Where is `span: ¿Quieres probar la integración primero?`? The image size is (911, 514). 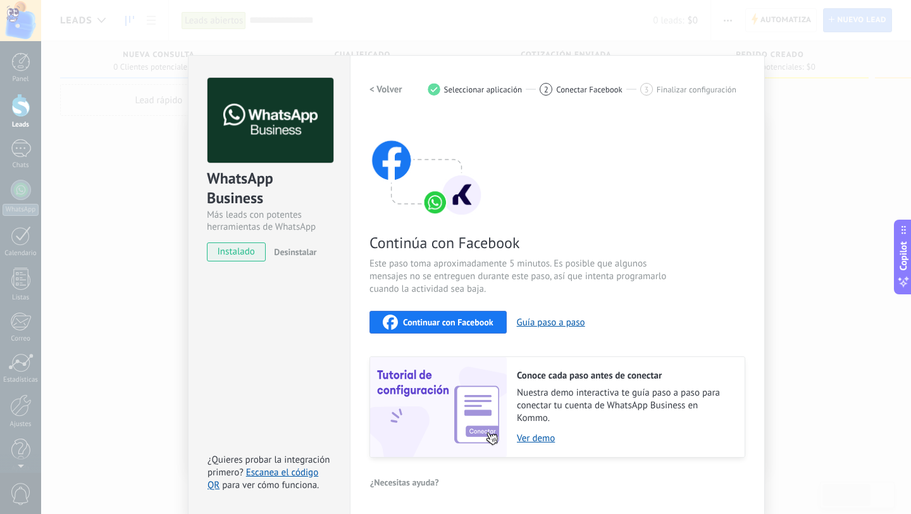
span: ¿Quieres probar la integración primero? is located at coordinates (269, 466).